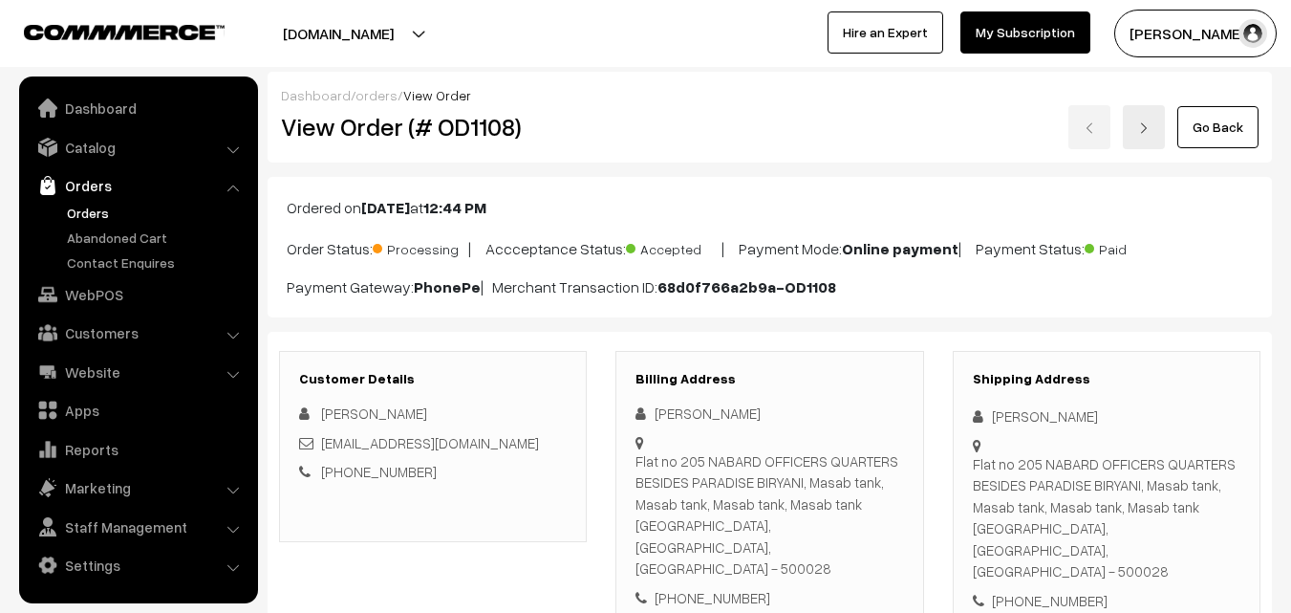  I want to click on p: Payment Gateway: | Merchant Transaction ID:, so click(769, 287).